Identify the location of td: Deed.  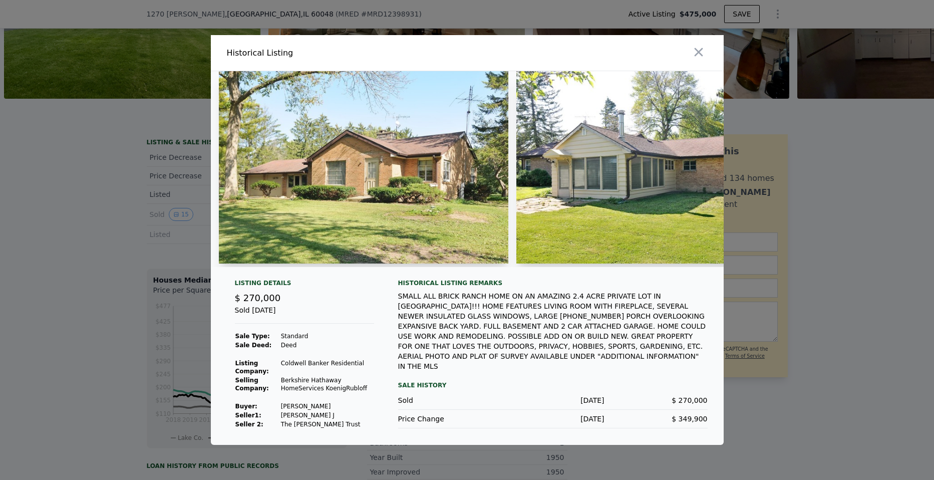
(327, 345).